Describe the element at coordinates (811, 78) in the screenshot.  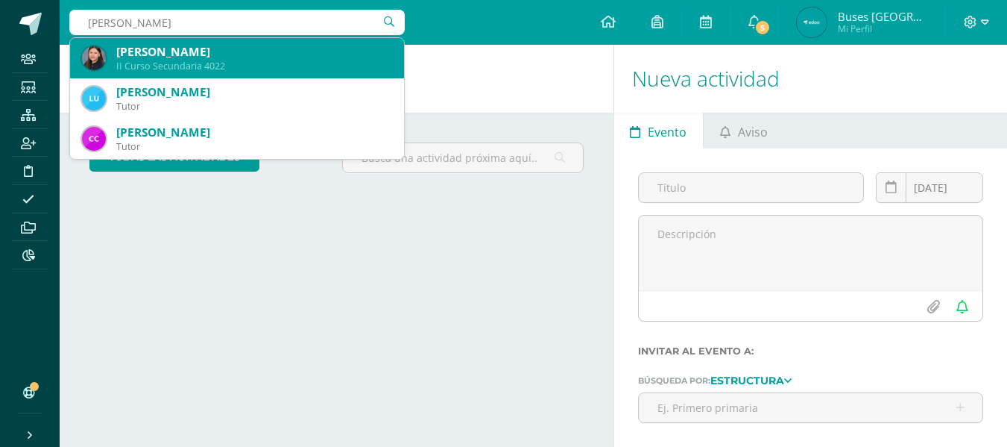
I see `h1: Nueva actividad` at that location.